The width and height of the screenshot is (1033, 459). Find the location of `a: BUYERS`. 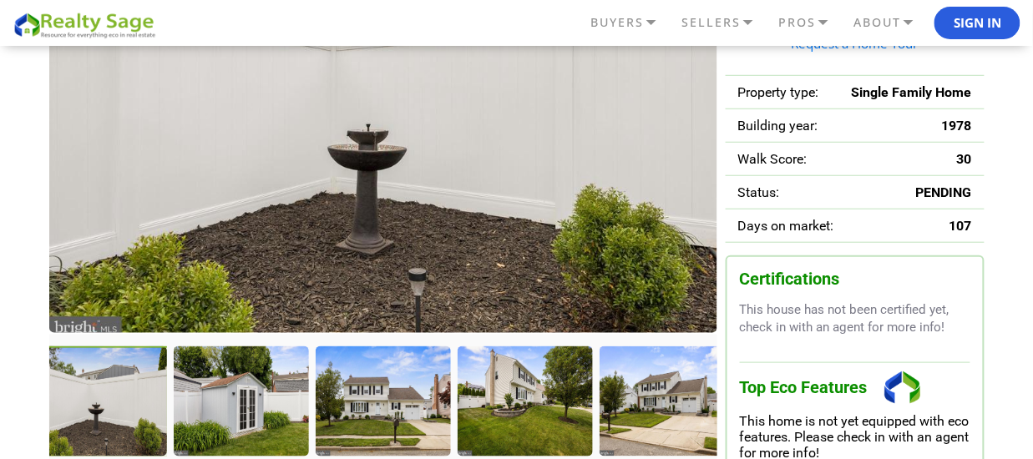

a: BUYERS is located at coordinates (631, 23).